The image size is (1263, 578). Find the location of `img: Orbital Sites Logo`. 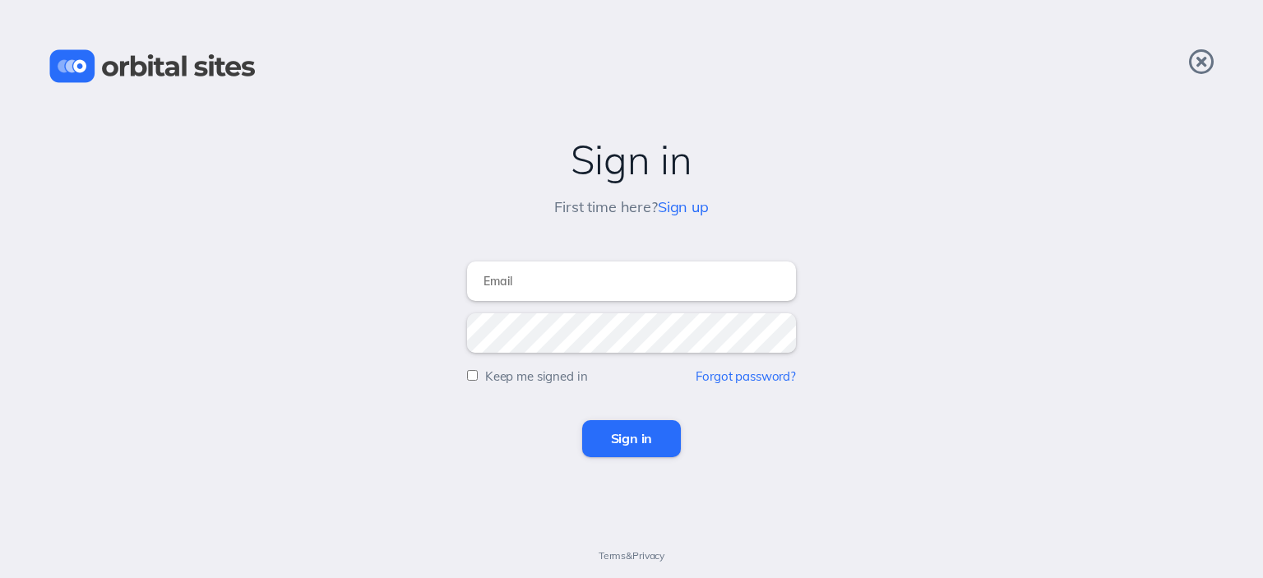

img: Orbital Sites Logo is located at coordinates (152, 66).